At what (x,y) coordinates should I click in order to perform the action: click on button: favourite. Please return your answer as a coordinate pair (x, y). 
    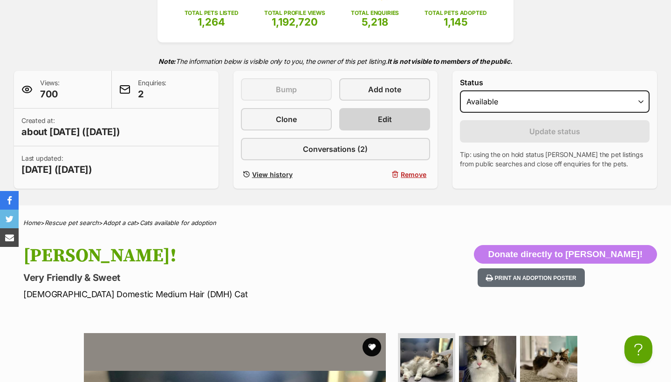
    Looking at the image, I should click on (372, 347).